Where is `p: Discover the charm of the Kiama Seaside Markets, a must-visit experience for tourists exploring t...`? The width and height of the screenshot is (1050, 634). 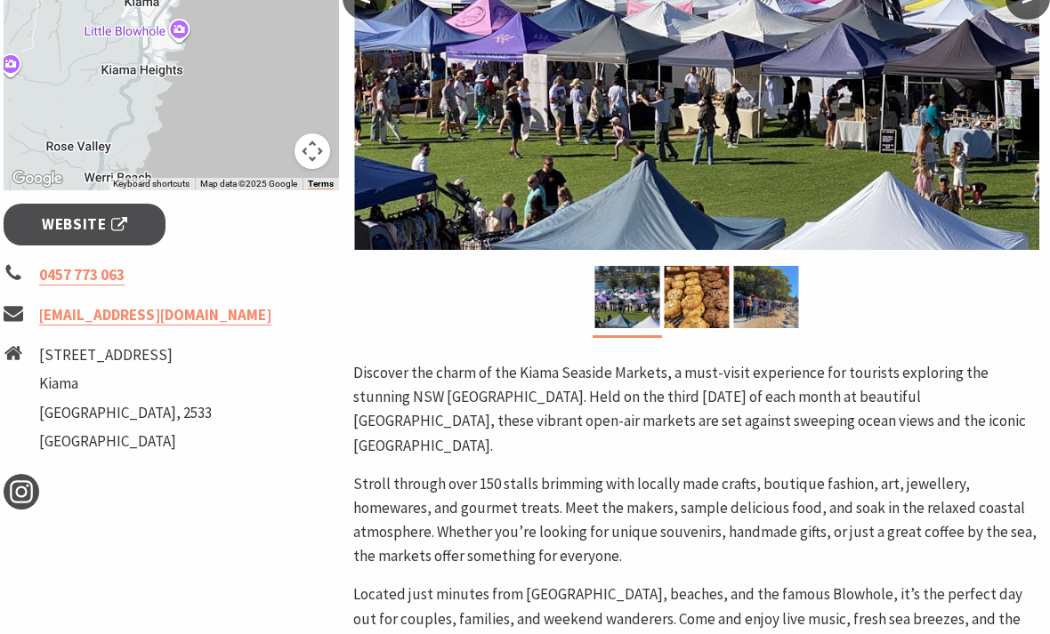
p: Discover the charm of the Kiama Seaside Markets, a must-visit experience for tourists exploring t... is located at coordinates (696, 410).